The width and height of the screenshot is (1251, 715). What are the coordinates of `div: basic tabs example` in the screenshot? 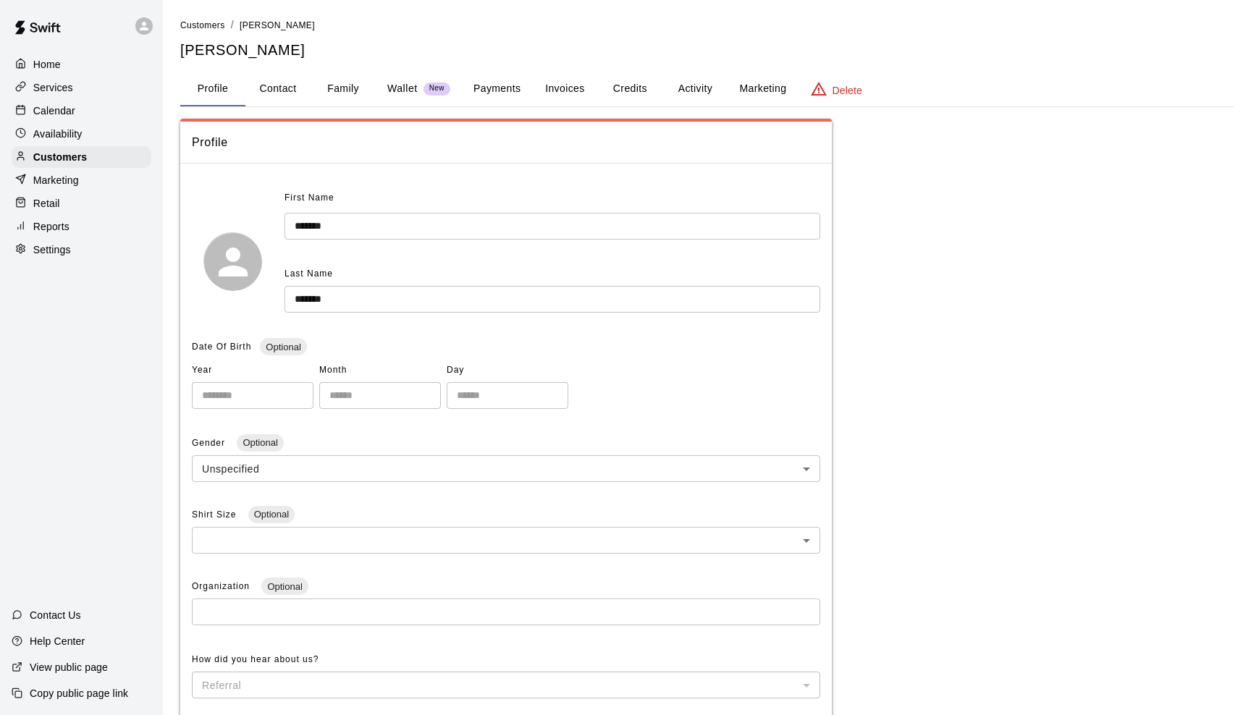 It's located at (707, 89).